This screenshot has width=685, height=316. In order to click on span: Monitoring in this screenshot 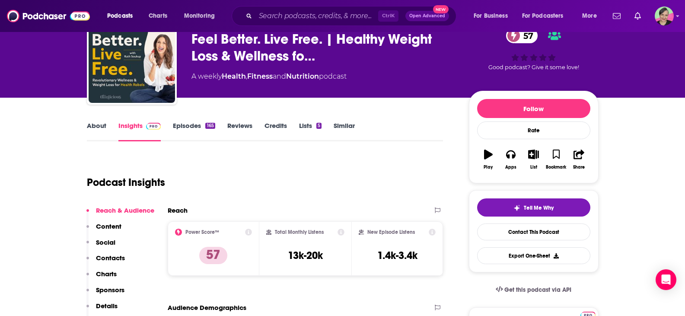, I will do `click(199, 16)`.